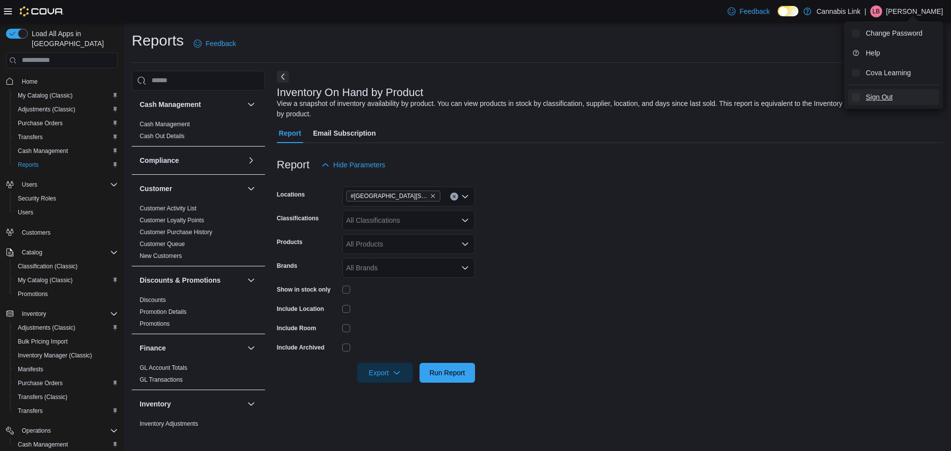 This screenshot has height=451, width=951. What do you see at coordinates (153, 348) in the screenshot?
I see `h3: Finance` at bounding box center [153, 348].